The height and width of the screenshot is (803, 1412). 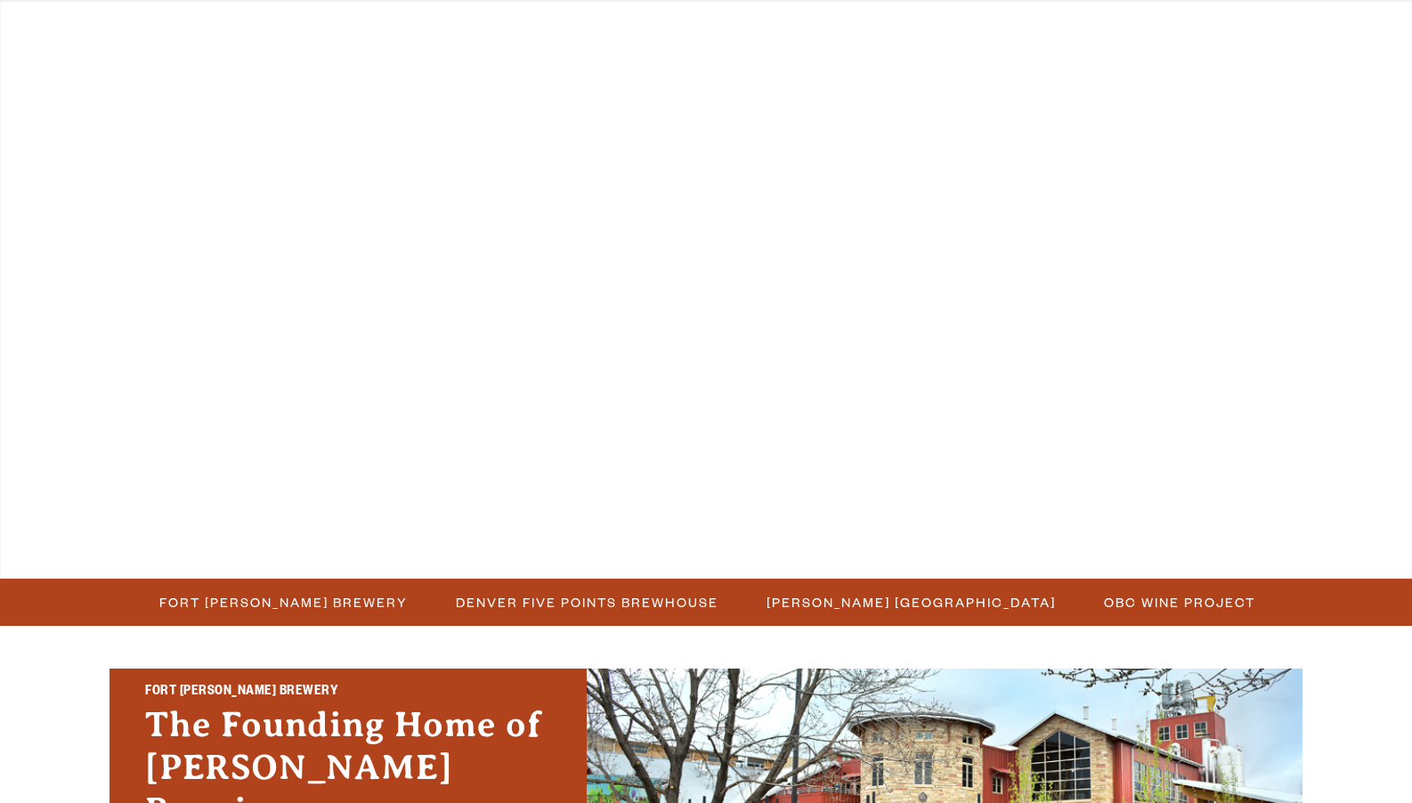 What do you see at coordinates (1238, 49) in the screenshot?
I see `span: Beer Finder` at bounding box center [1238, 49].